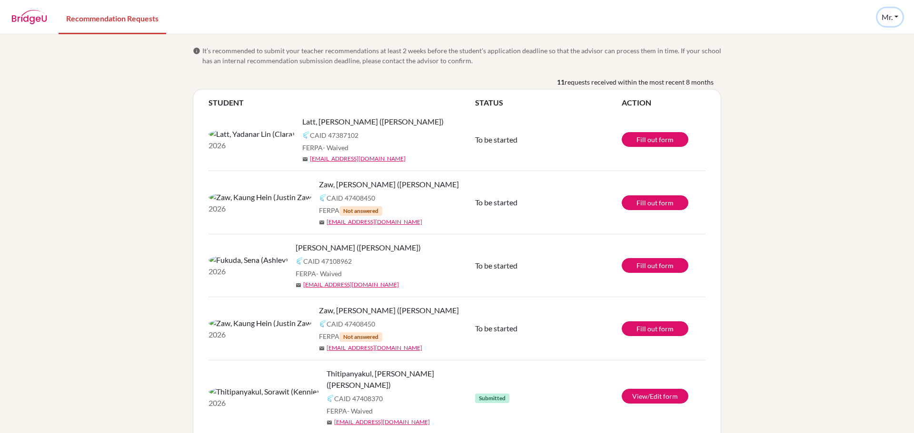 This screenshot has height=433, width=914. What do you see at coordinates (462, 56) in the screenshot?
I see `span: It’s recommended to submit your teacher recommendations at least 2 weeks before the student’s app...` at bounding box center [462, 56].